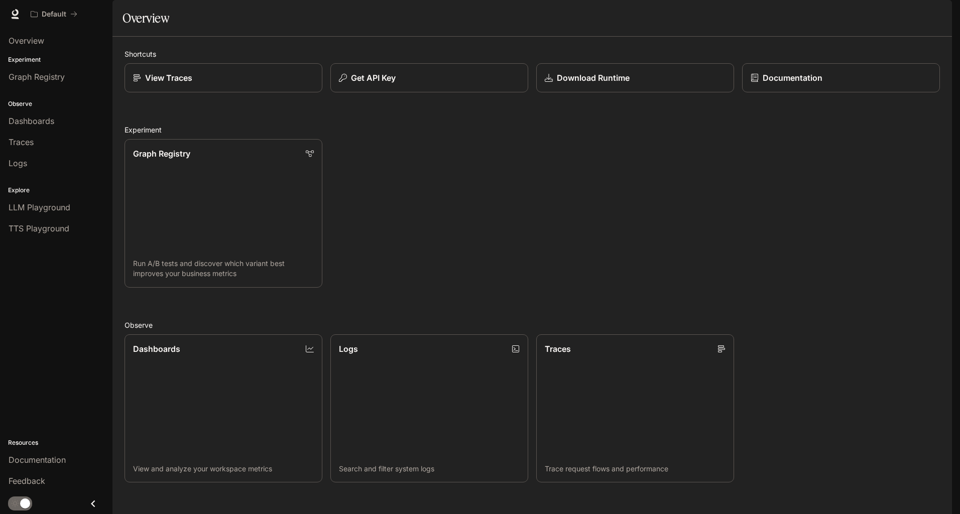 The image size is (960, 514). I want to click on p: Logs, so click(349, 349).